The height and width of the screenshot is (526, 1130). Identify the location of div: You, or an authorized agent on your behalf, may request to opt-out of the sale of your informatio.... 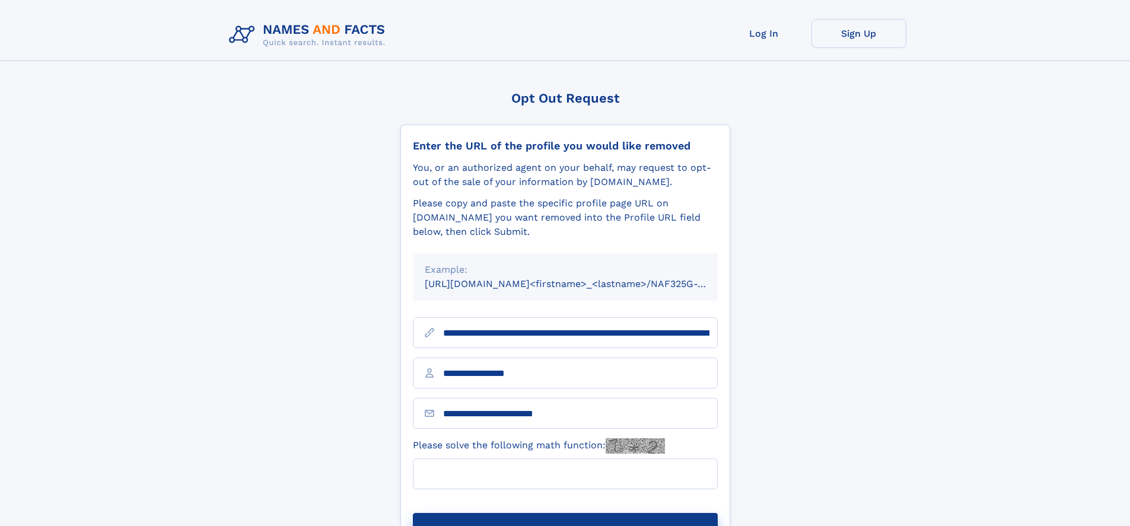
(565, 175).